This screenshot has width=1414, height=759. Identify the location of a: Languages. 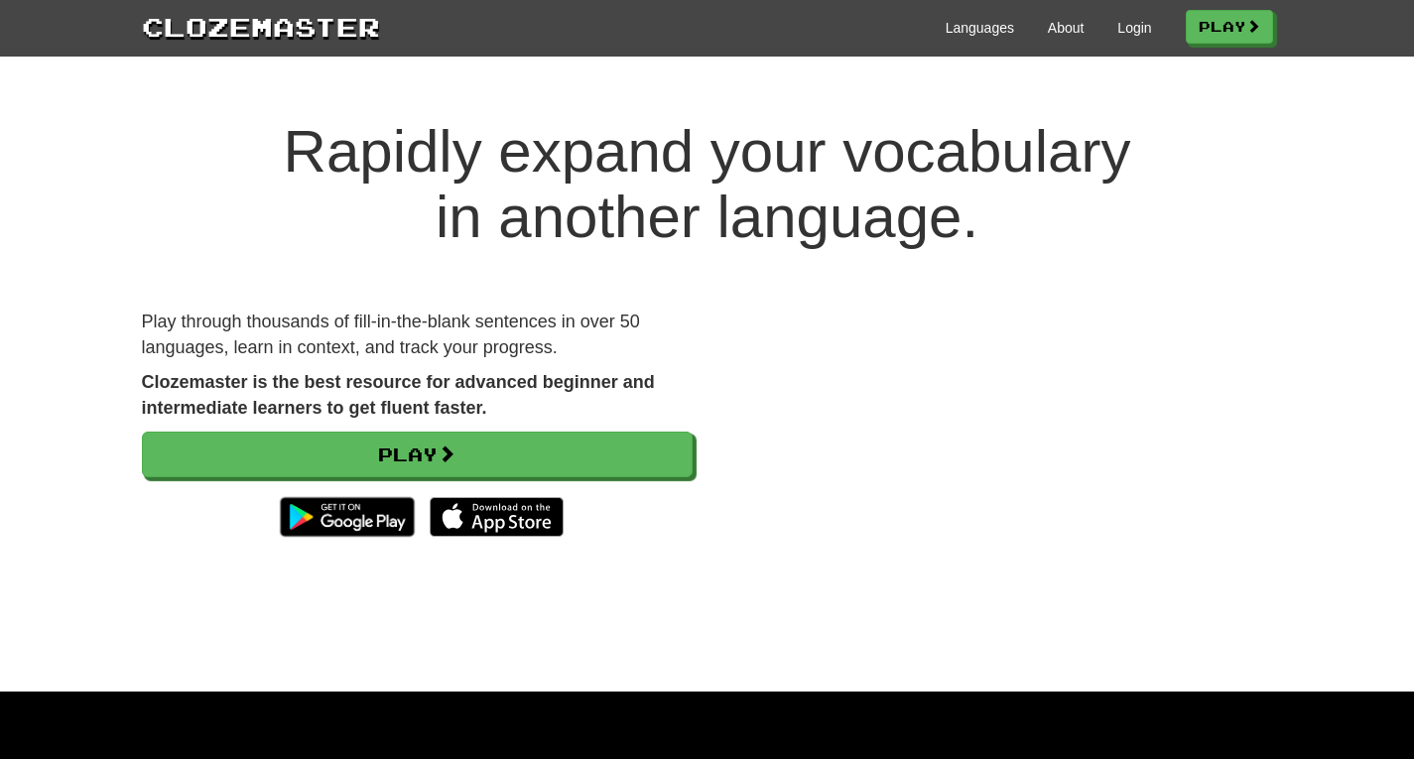
(979, 28).